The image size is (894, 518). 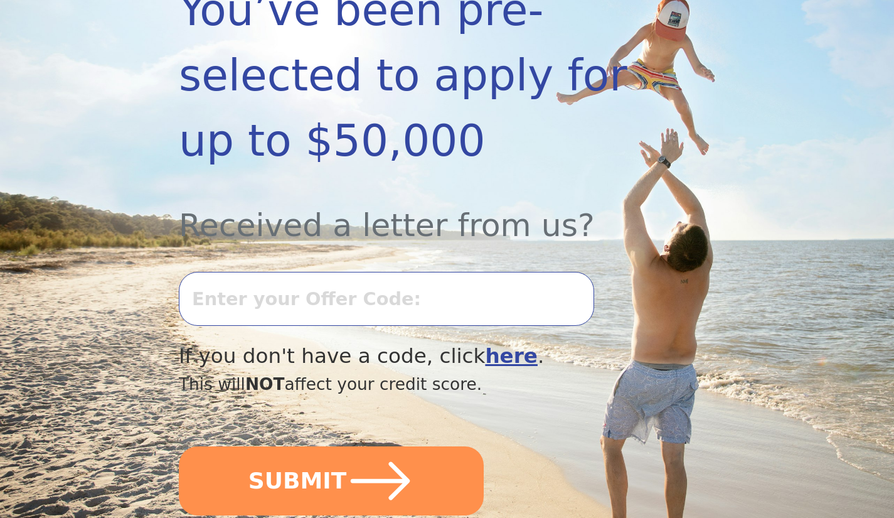 What do you see at coordinates (511, 356) in the screenshot?
I see `b: here` at bounding box center [511, 356].